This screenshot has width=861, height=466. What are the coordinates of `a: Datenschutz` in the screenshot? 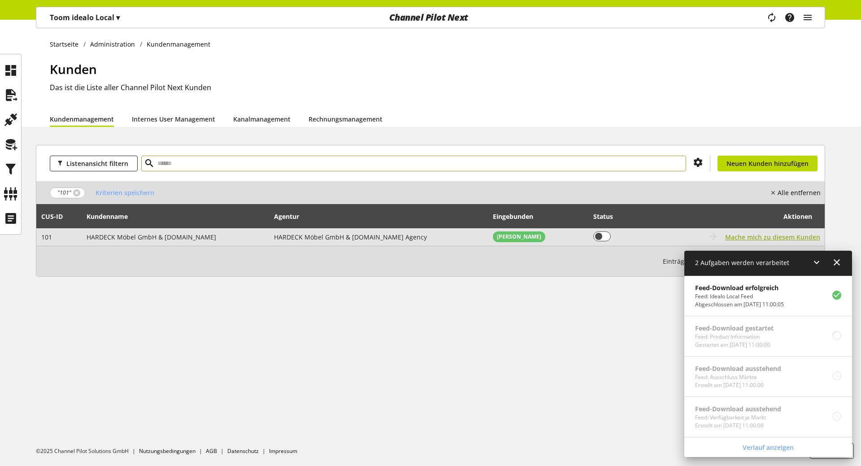 It's located at (243, 451).